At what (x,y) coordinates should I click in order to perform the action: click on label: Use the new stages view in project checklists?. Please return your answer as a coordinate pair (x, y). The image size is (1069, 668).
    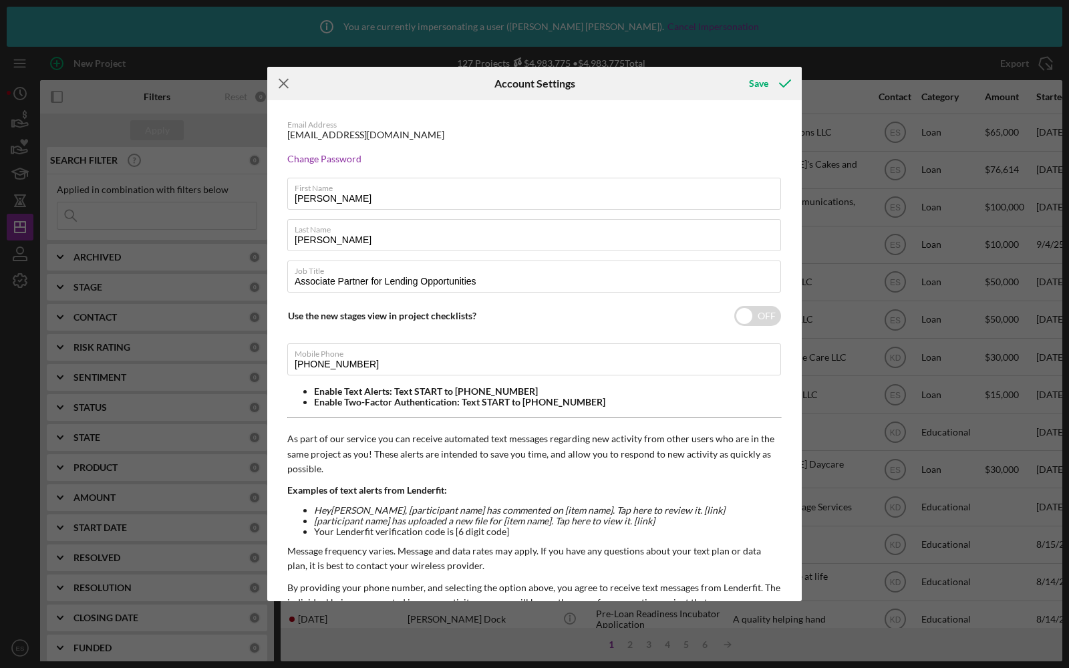
    Looking at the image, I should click on (382, 315).